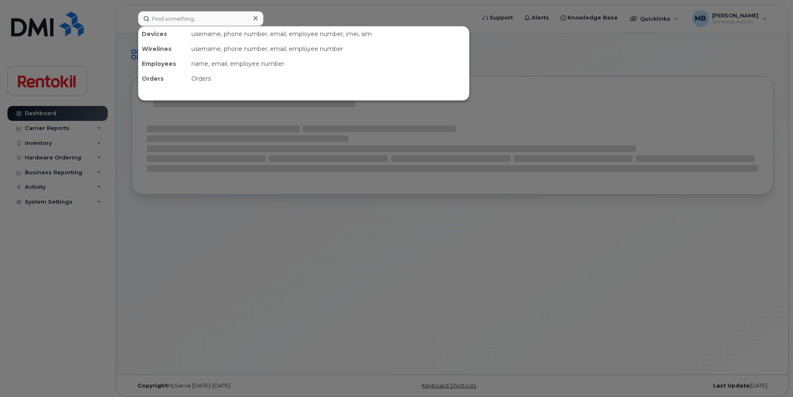  What do you see at coordinates (329, 34) in the screenshot?
I see `div: username, phone number, email, employee number, imei, sim` at bounding box center [329, 34].